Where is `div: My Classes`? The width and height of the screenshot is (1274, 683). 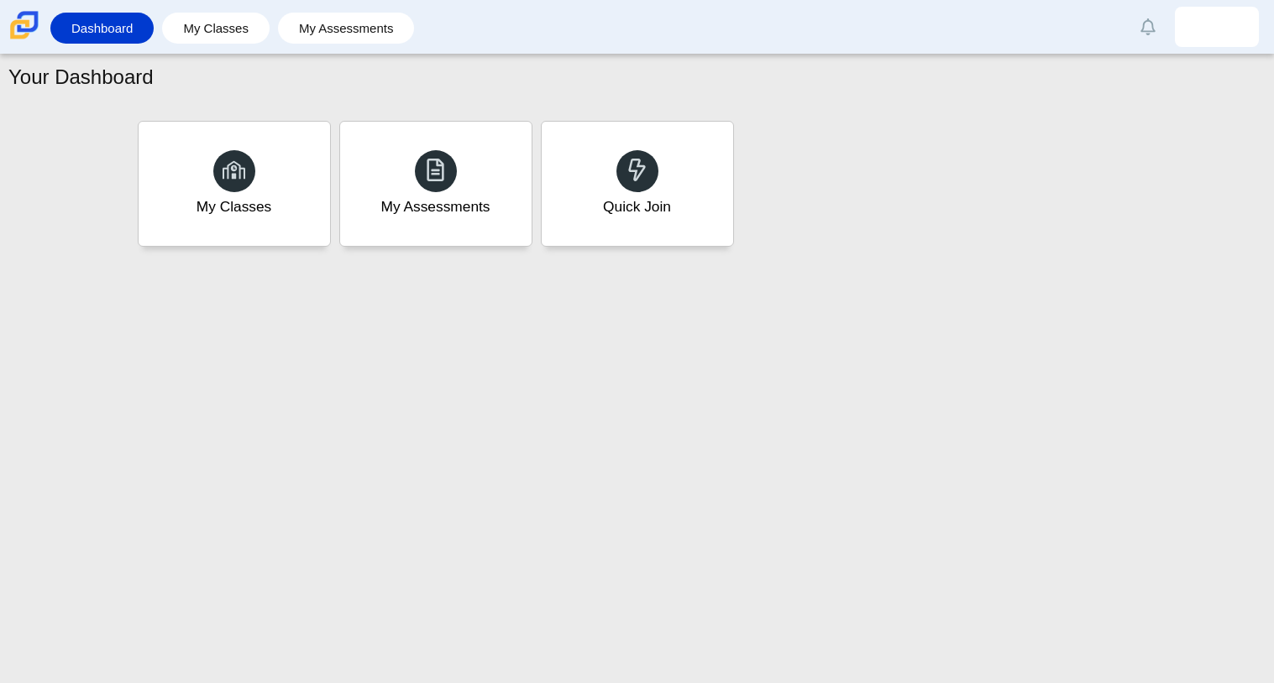
div: My Classes is located at coordinates (234, 207).